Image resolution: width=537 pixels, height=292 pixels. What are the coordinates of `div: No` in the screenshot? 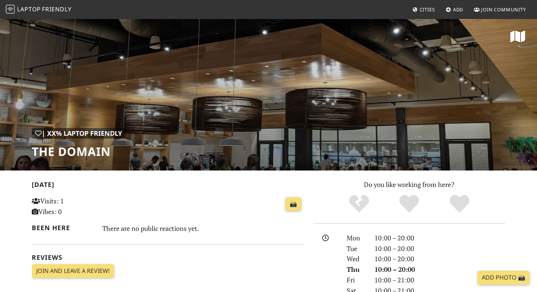 It's located at (359, 204).